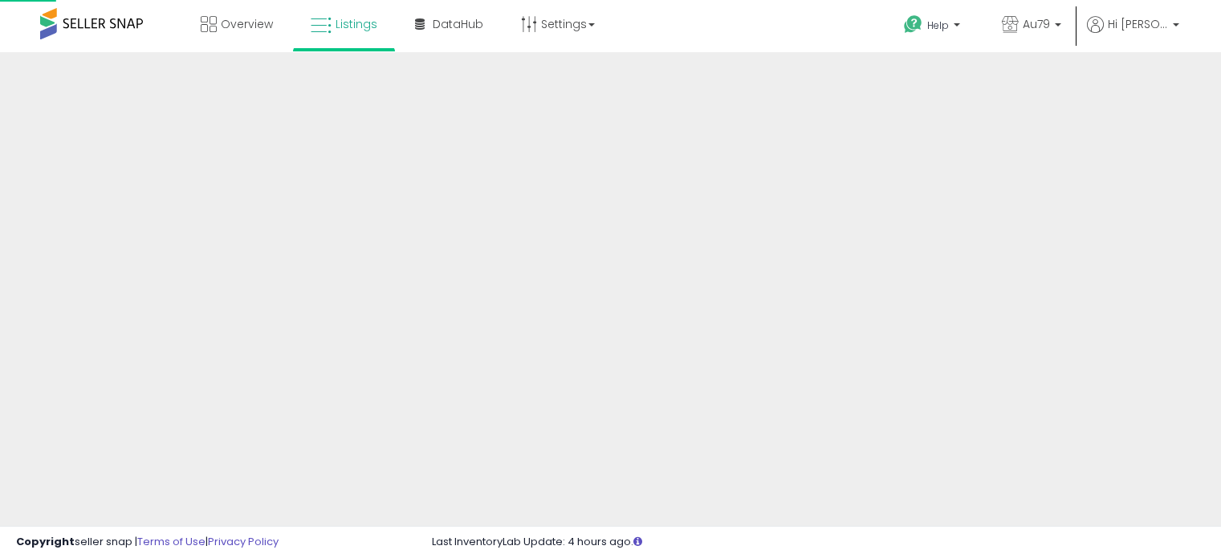 This screenshot has height=558, width=1221. What do you see at coordinates (171, 541) in the screenshot?
I see `a: Terms of Use` at bounding box center [171, 541].